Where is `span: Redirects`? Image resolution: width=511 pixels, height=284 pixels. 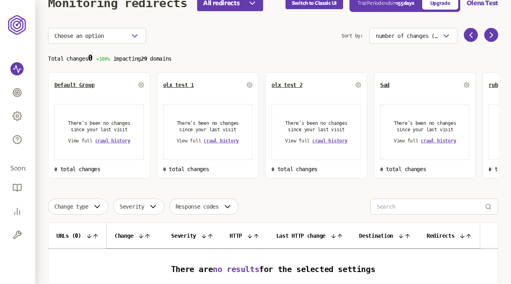 span: Redirects is located at coordinates (440, 236).